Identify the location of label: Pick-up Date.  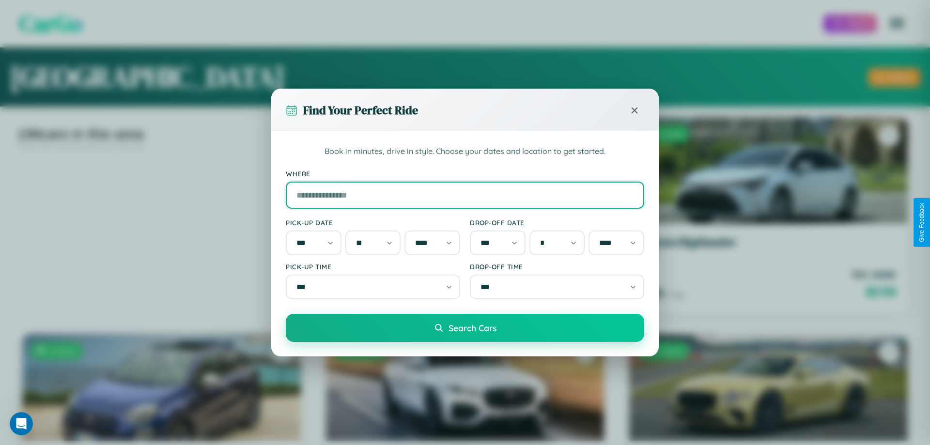
(373, 222).